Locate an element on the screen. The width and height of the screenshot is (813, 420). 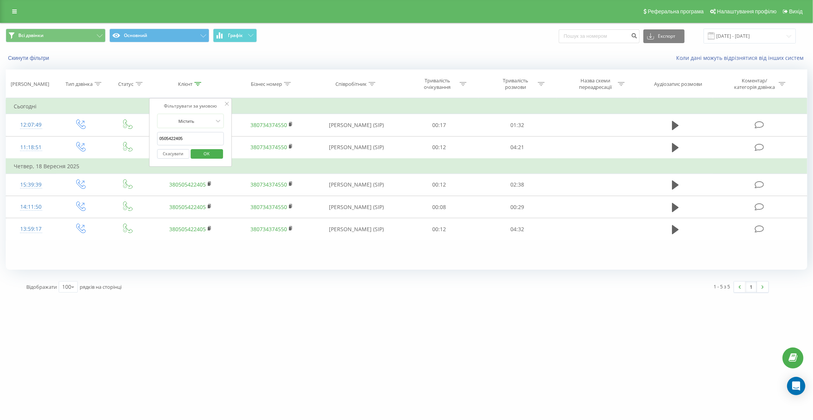
td: Сьогодні is located at coordinates (407, 106).